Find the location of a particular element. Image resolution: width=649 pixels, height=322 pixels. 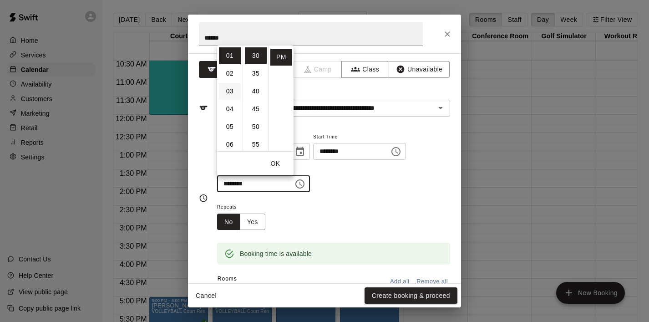

span: Camps can only be created in the Services page is located at coordinates (317, 69).